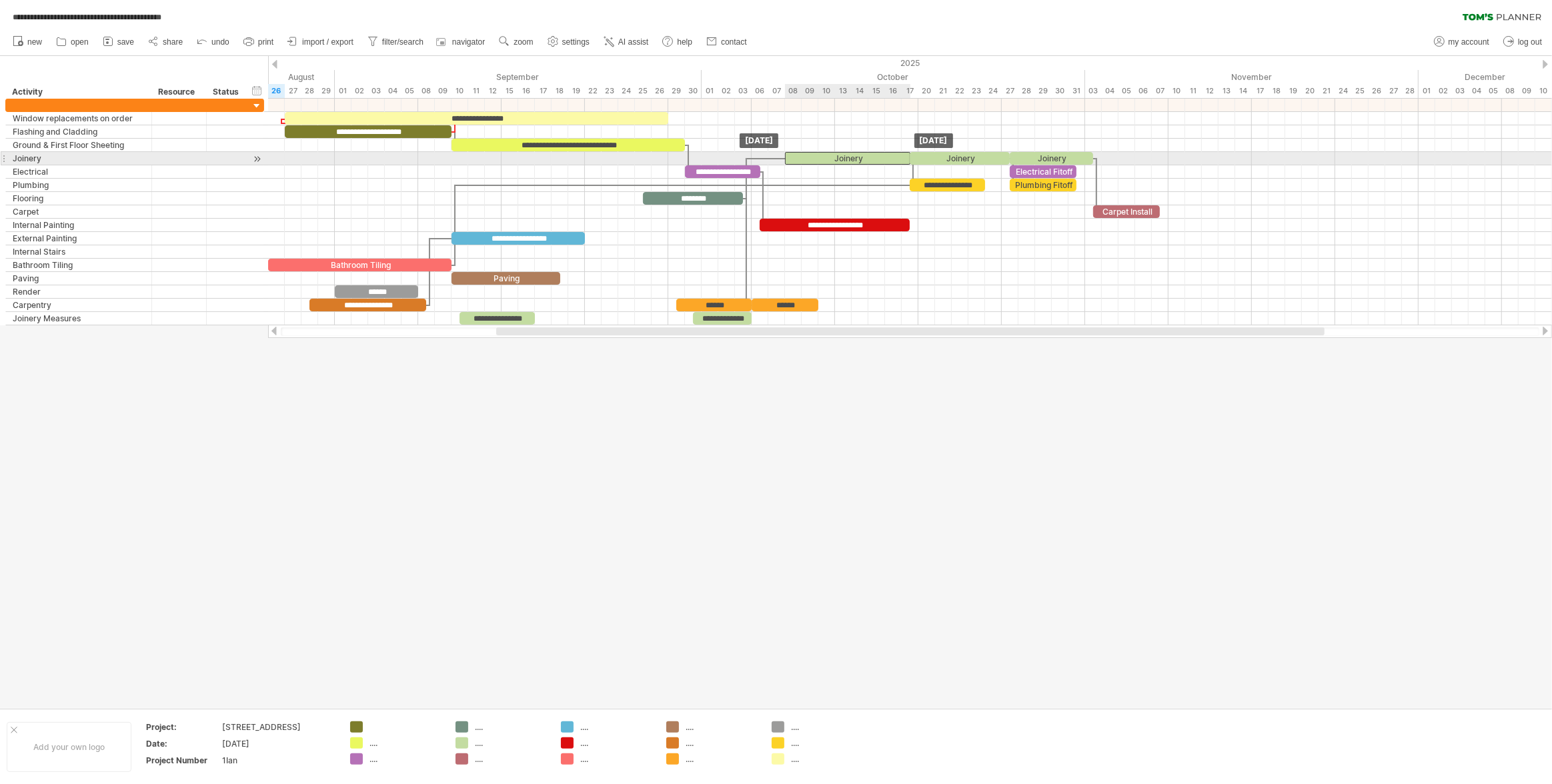 This screenshot has width=1552, height=784. What do you see at coordinates (518, 77) in the screenshot?
I see `div: September 2025` at bounding box center [518, 77].